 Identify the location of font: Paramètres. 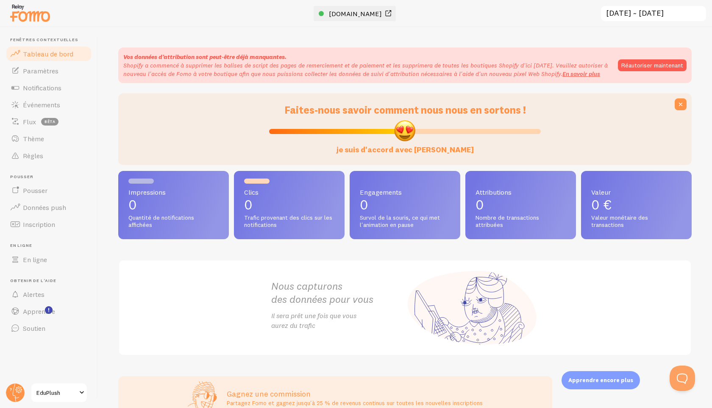
(41, 71).